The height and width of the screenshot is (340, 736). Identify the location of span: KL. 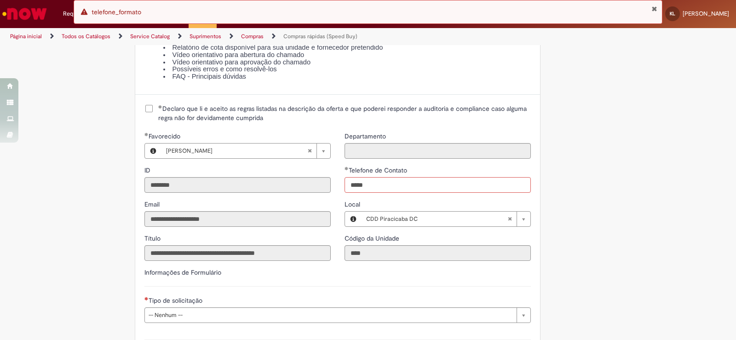
(672, 13).